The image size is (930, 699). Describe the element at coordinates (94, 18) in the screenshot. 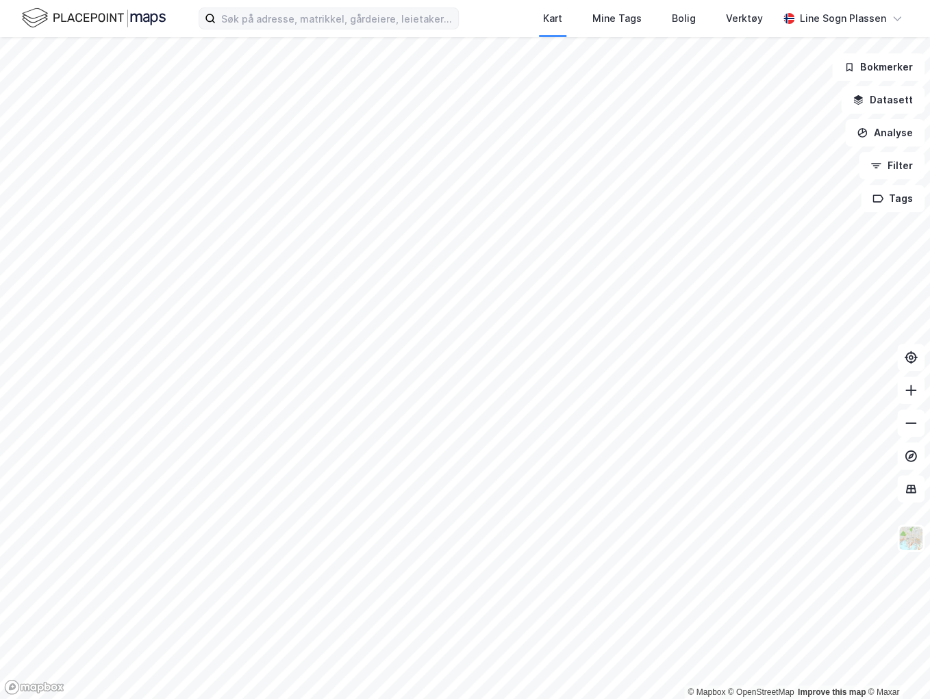

I see `img: logo.f888ab2527a4732fd821a326f86c7f29.svg` at that location.